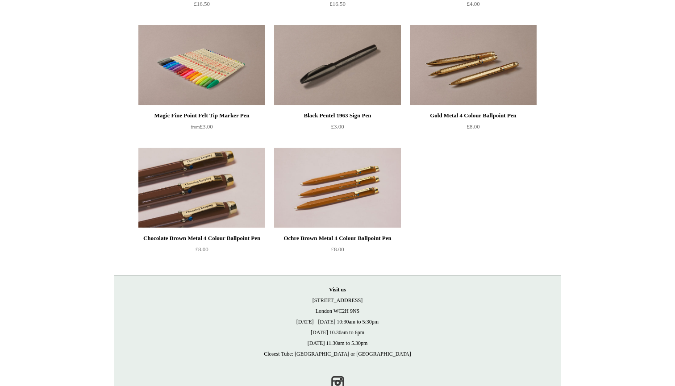 This screenshot has width=675, height=386. Describe the element at coordinates (338, 65) in the screenshot. I see `a: Black Pentel 1963 Sign Pen Black Pentel 1963 Sign Pen` at that location.